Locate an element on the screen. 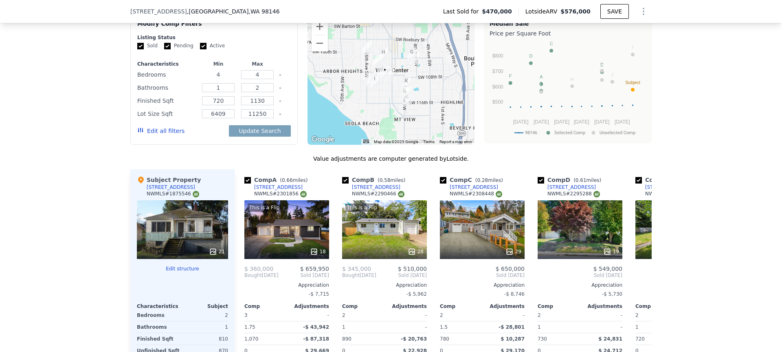 This screenshot has height=352, width=782. text: C is located at coordinates (552, 44).